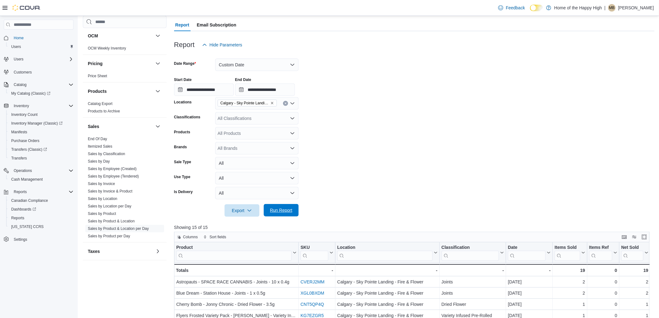 This screenshot has width=659, height=318. What do you see at coordinates (644, 237) in the screenshot?
I see `button: Enter fullscreen` at bounding box center [644, 237].